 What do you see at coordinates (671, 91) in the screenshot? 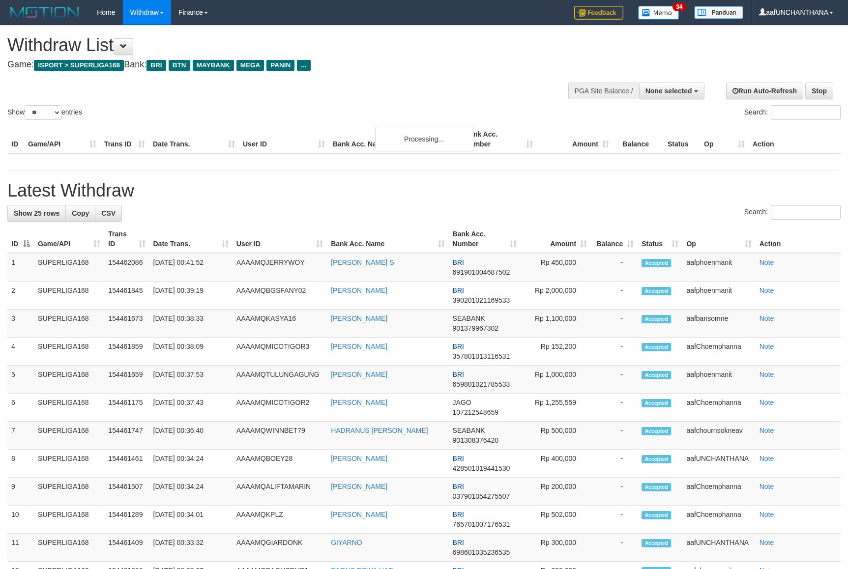
I see `button: None selected` at bounding box center [671, 91].